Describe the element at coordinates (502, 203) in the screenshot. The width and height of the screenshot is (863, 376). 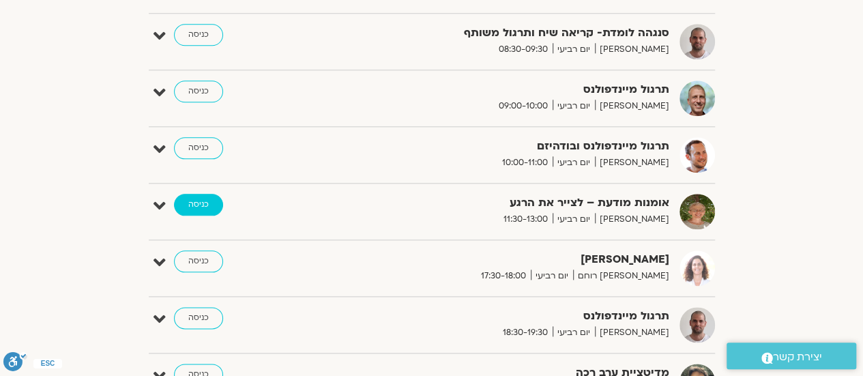
I see `strong: אומנות מודעת – לצייר את הרגע` at that location.